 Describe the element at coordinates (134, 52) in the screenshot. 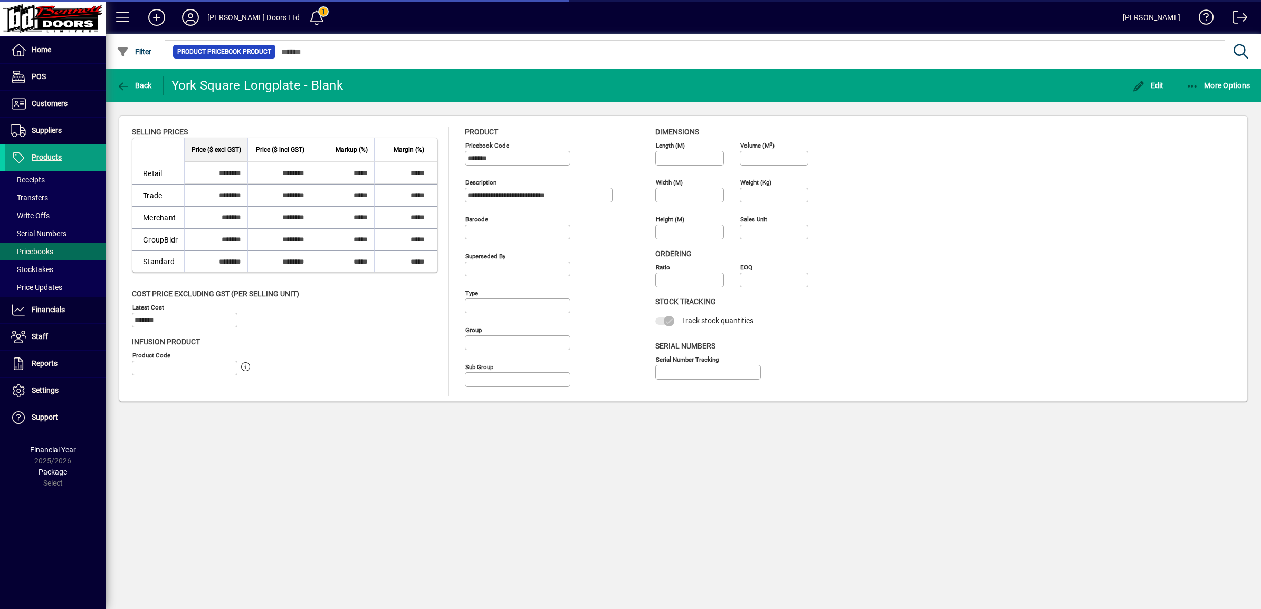

I see `span: Filter` at that location.